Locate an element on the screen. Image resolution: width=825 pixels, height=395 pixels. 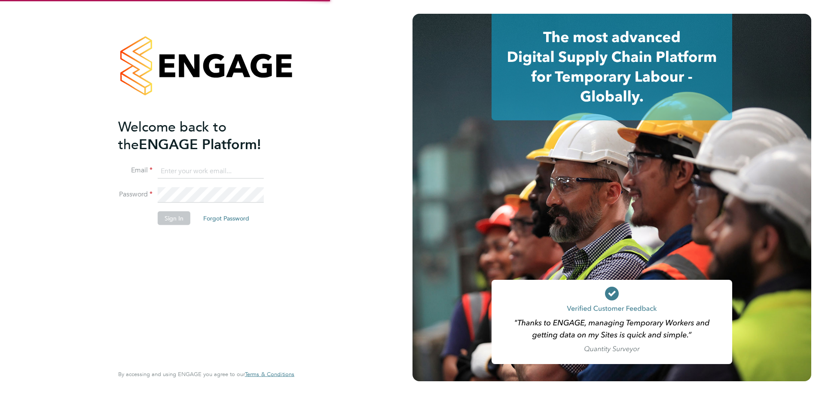
span: By accessing and using ENGAGE you agree to our is located at coordinates (206, 374).